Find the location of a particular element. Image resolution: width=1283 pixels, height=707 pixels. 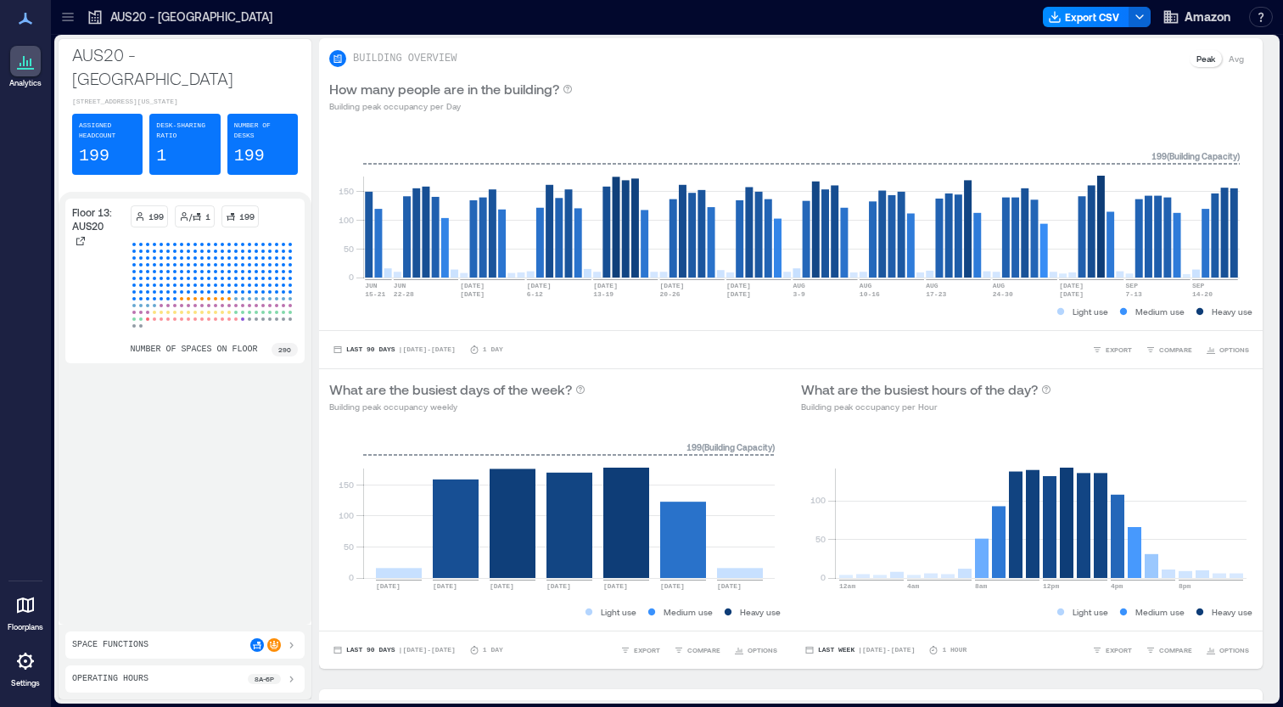

p: Operating Hours is located at coordinates (110, 679).